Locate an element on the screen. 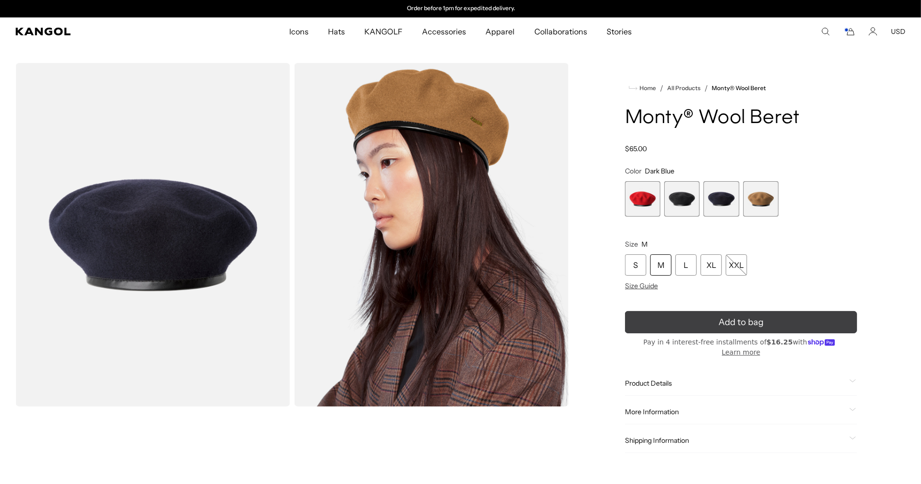 The height and width of the screenshot is (484, 921). div: 2 of 2 is located at coordinates (461, 9).